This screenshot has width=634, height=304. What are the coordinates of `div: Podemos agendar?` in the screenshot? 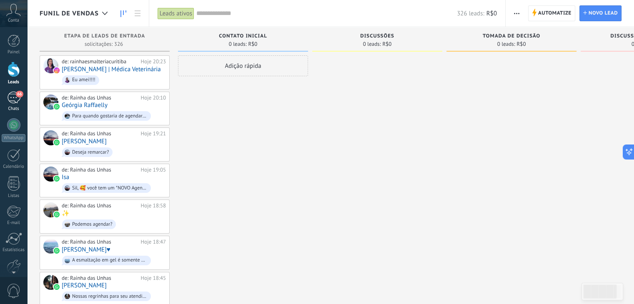 It's located at (92, 225).